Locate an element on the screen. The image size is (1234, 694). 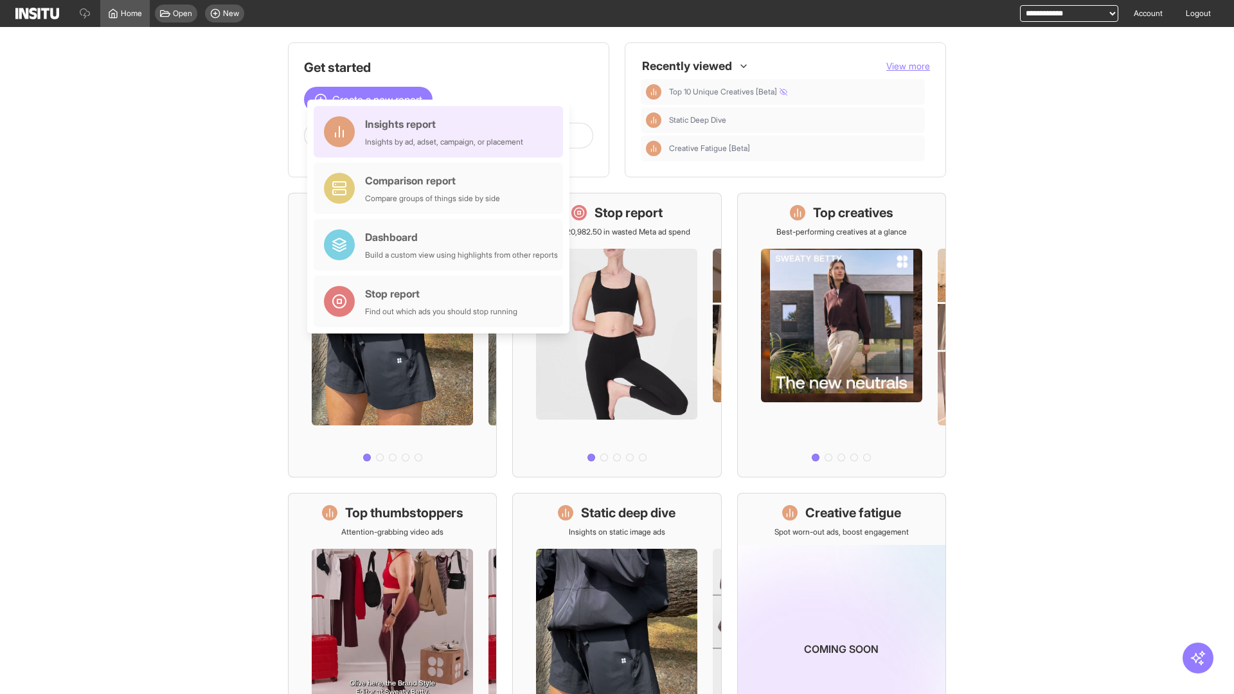
span: New is located at coordinates (231, 14).